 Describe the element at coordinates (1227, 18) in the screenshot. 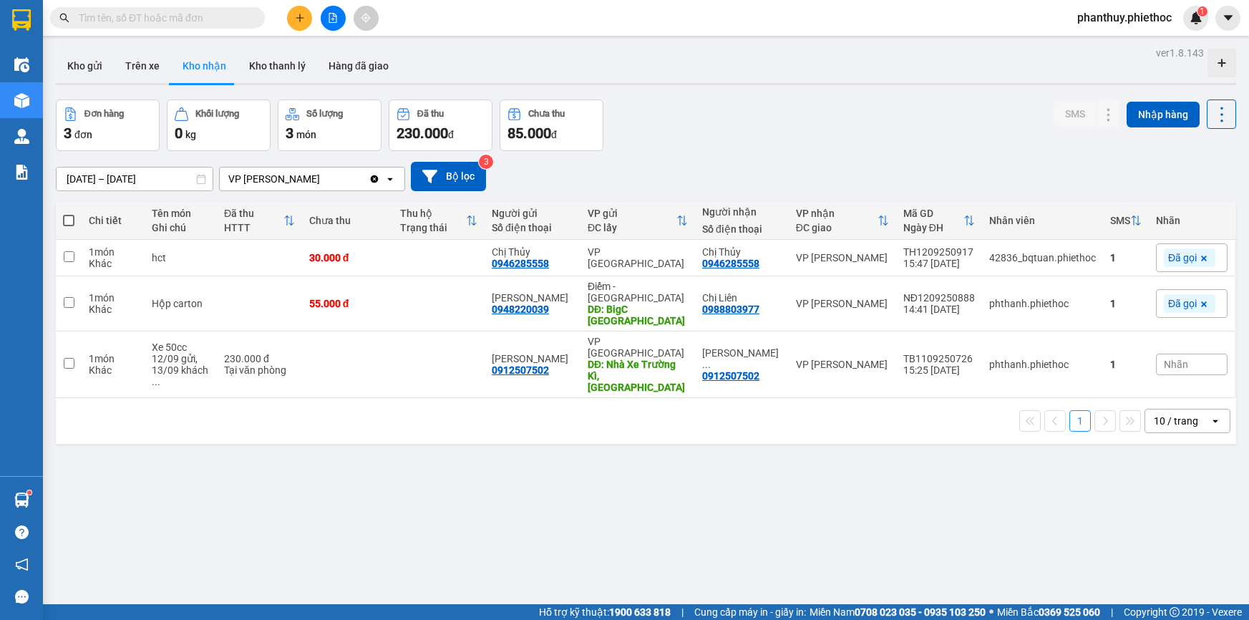

I see `button: caret-down` at that location.